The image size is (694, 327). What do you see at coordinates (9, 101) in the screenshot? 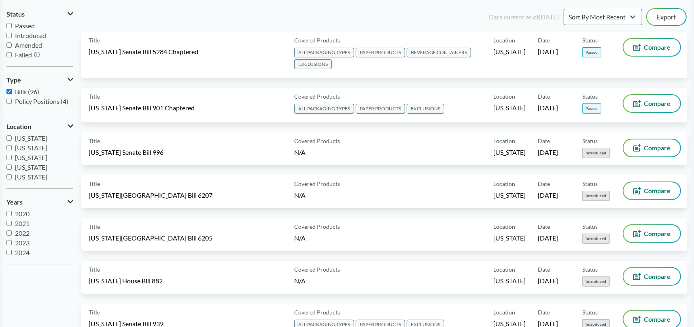
I see `input: Policy Positions (4)` at bounding box center [9, 101].